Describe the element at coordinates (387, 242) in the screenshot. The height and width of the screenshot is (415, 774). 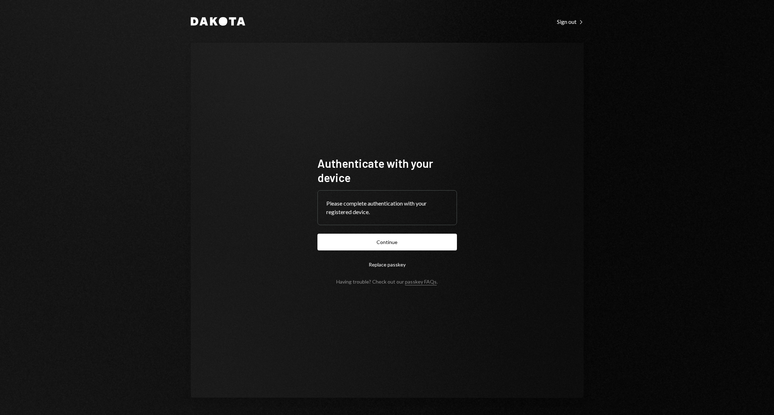
I see `button: Continue` at that location.